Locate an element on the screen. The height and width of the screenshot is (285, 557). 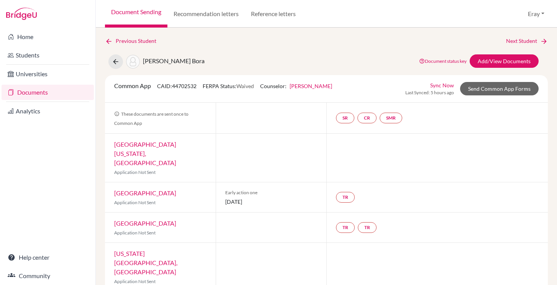
span: Last Synced: 5 hours ago is located at coordinates (429, 93).